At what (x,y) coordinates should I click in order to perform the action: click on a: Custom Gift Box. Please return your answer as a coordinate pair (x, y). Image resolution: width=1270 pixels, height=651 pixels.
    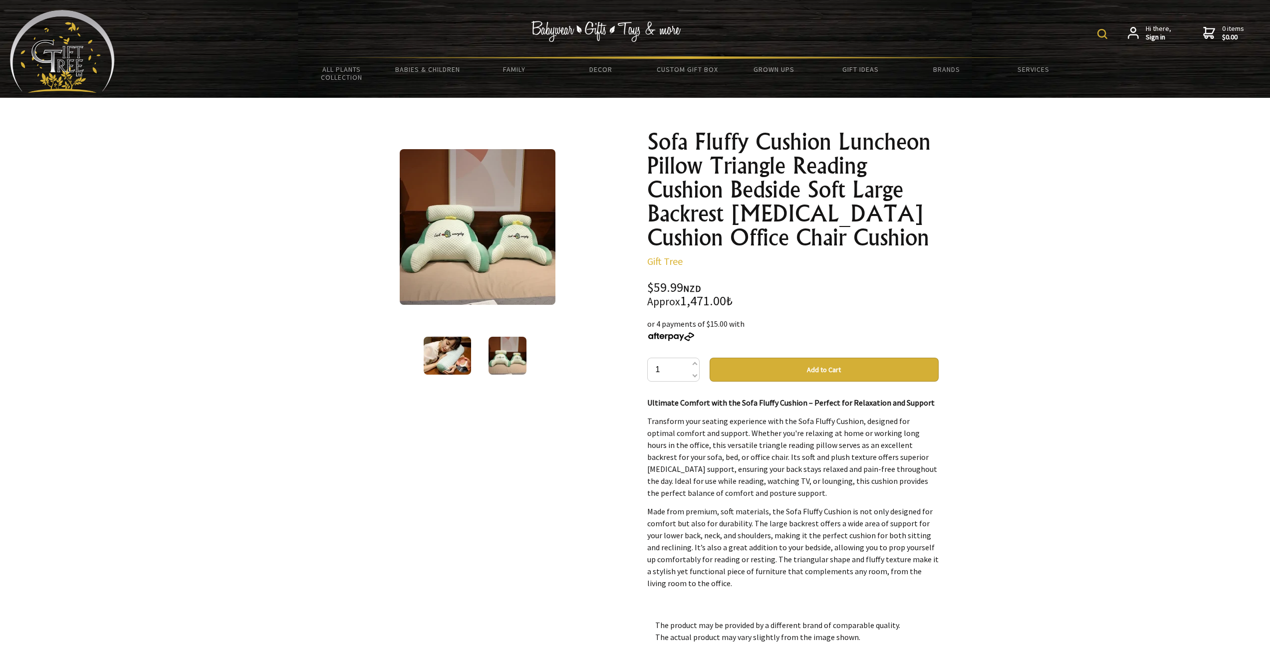
    Looking at the image, I should click on (687, 69).